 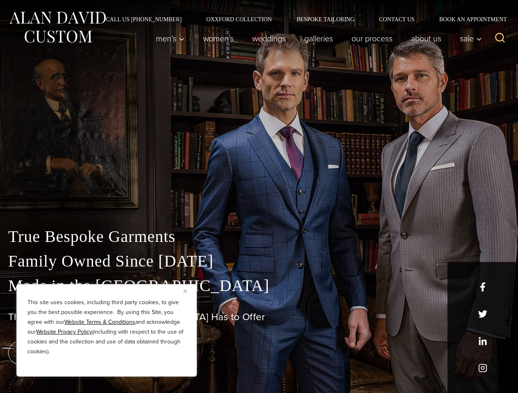 I want to click on span: Men’s, so click(x=170, y=39).